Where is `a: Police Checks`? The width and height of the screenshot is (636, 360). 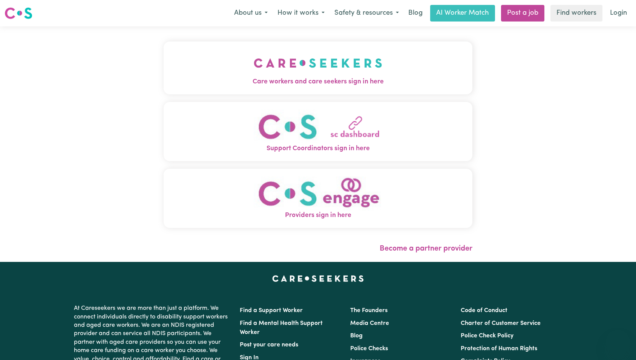
a: Police Checks is located at coordinates (369, 349).